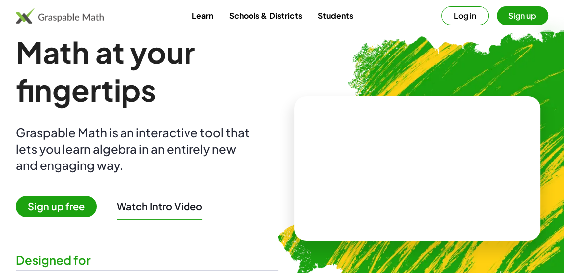 The image size is (564, 273). Describe the element at coordinates (265, 15) in the screenshot. I see `a: Schools & Districts` at that location.